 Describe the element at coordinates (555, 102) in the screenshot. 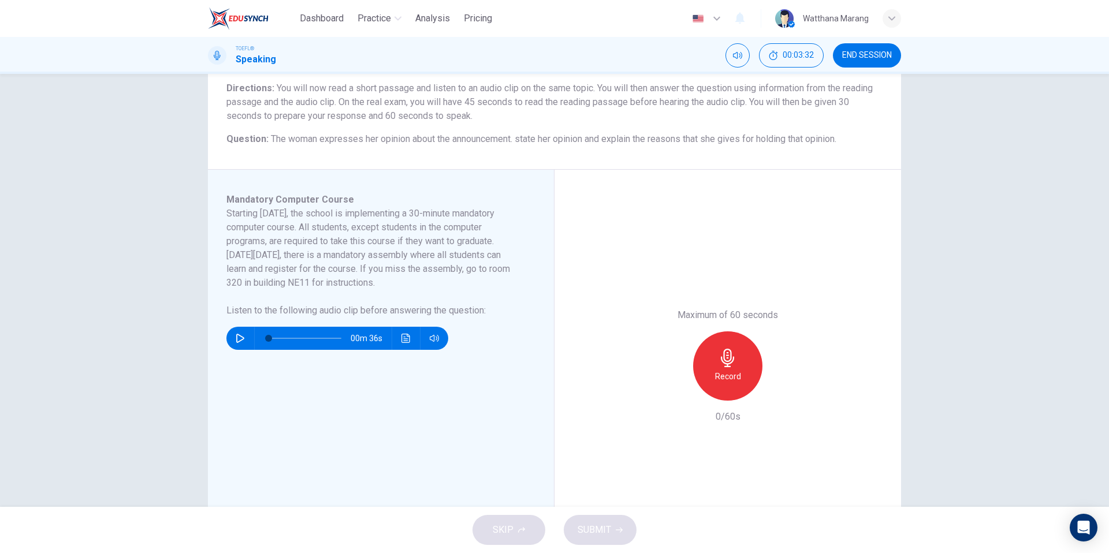

I see `h6: Directions :` at that location.